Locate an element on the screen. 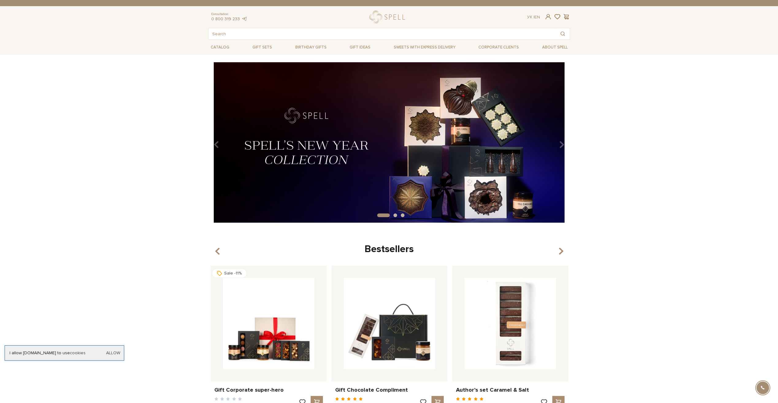 The width and height of the screenshot is (778, 403). div: Sale -11% is located at coordinates (229, 273).